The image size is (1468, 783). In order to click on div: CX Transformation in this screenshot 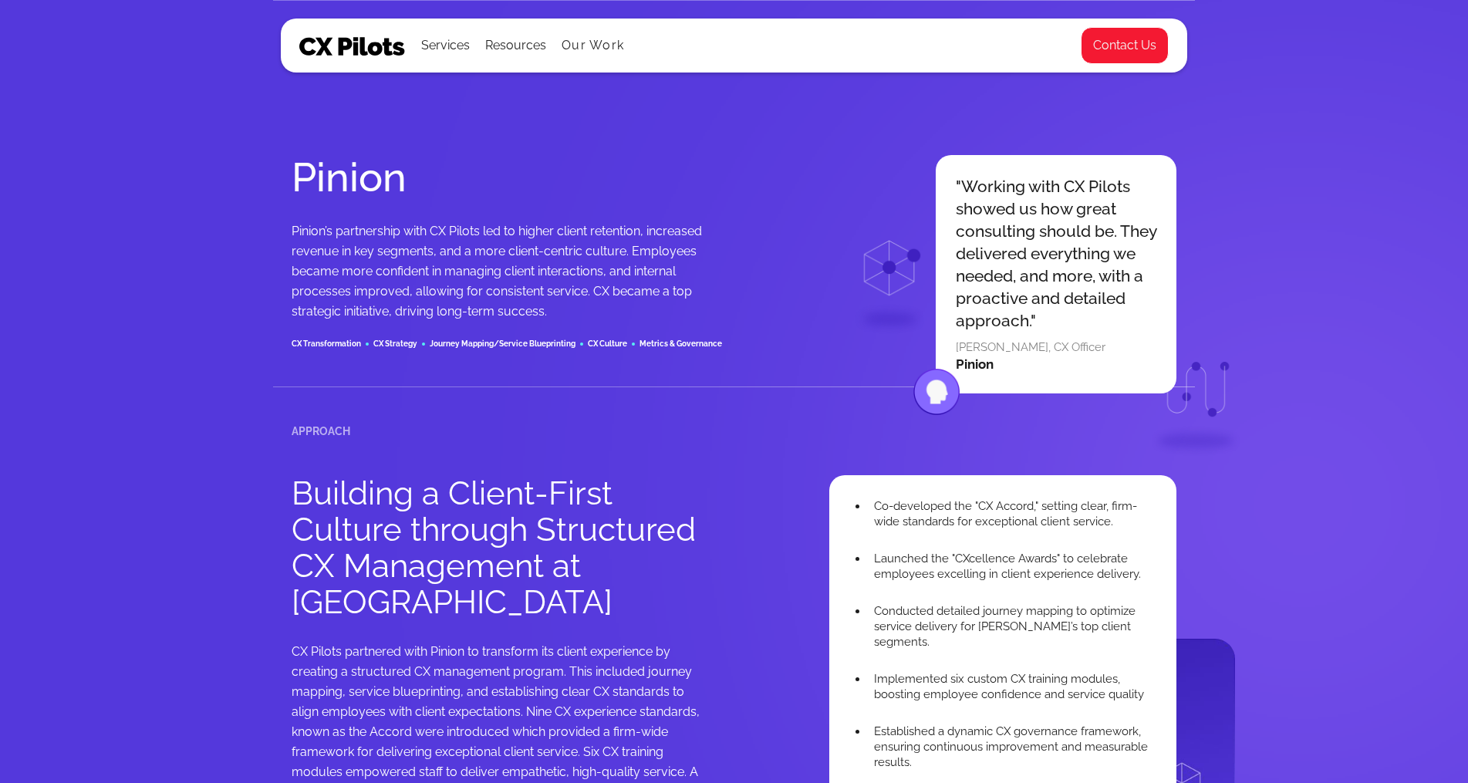, I will do `click(326, 344)`.